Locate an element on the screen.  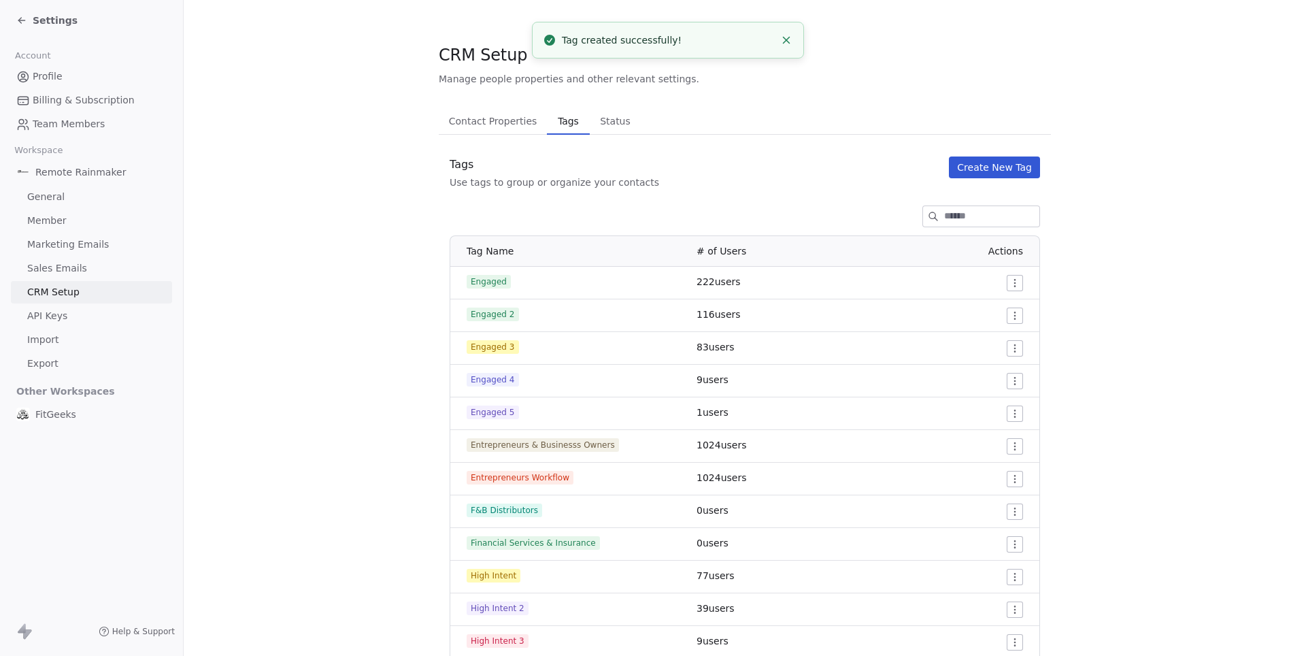
a: Marketing Emails is located at coordinates (91, 244).